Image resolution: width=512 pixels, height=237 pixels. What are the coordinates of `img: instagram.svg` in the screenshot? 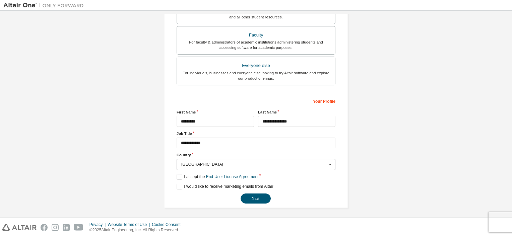 It's located at (55, 227).